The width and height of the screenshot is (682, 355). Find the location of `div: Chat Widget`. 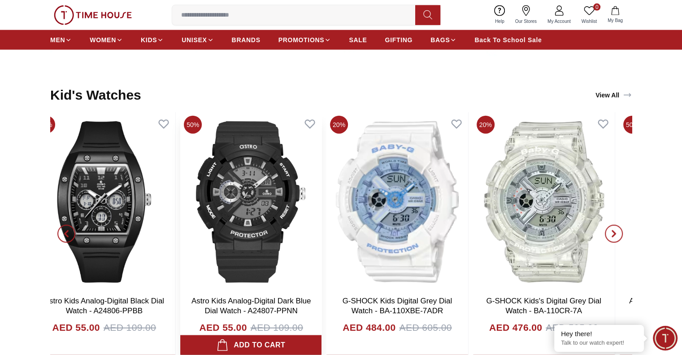

div: Chat Widget is located at coordinates (665, 338).